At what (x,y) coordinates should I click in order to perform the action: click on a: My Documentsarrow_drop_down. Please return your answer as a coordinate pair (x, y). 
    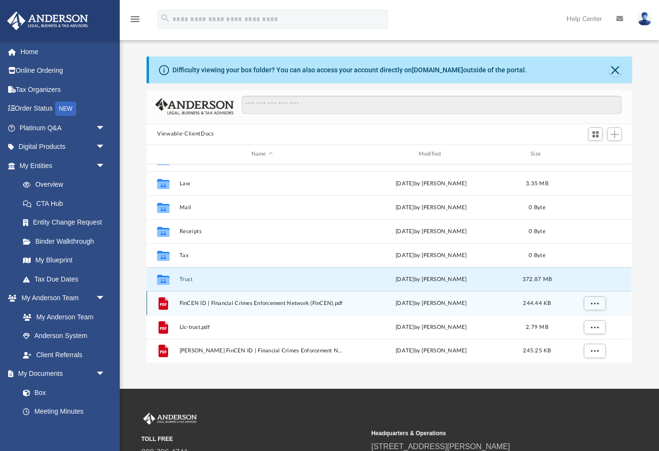
    Looking at the image, I should click on (61, 374).